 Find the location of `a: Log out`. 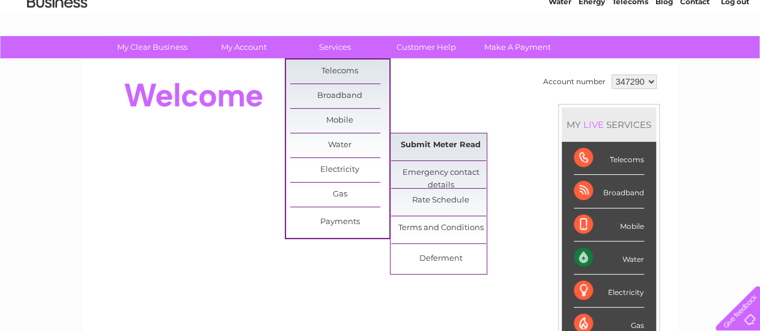

a: Log out is located at coordinates (735, 55).